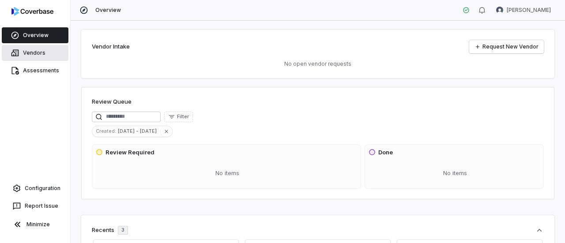 This screenshot has height=243, width=565. What do you see at coordinates (35, 53) in the screenshot?
I see `a: Vendors` at bounding box center [35, 53].